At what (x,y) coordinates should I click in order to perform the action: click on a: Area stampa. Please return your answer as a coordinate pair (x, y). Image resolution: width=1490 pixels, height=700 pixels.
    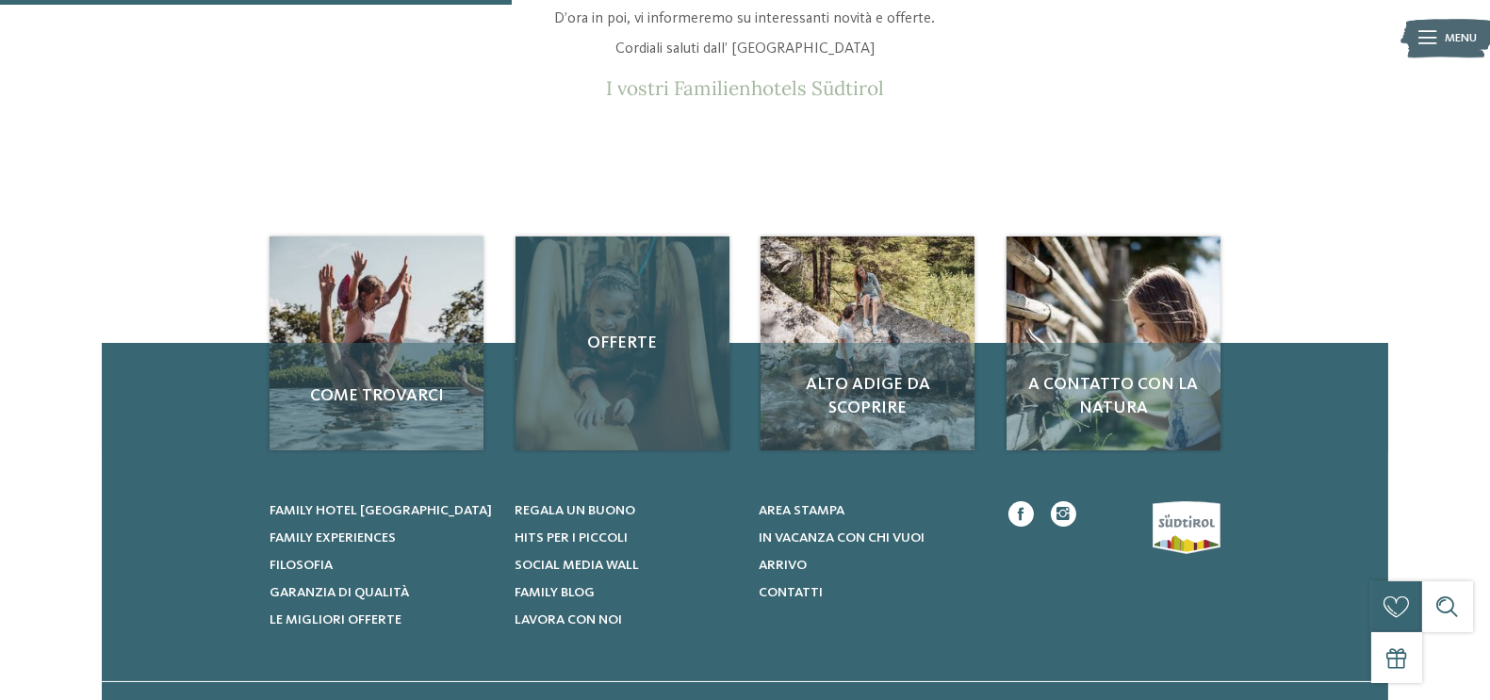
    Looking at the image, I should click on (870, 511).